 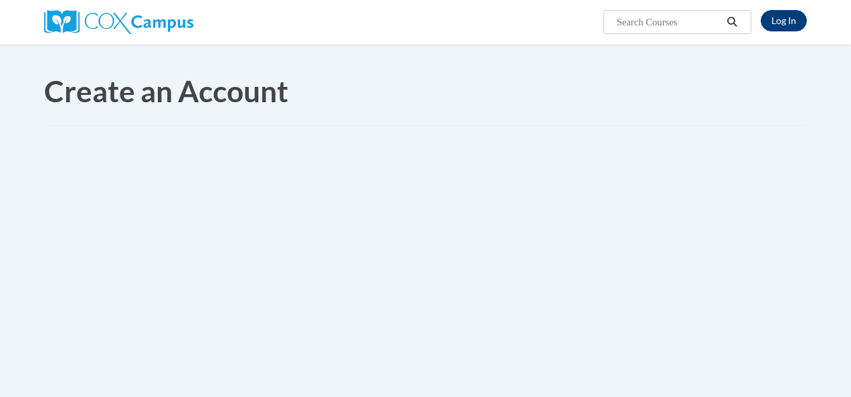 I want to click on button: Search, so click(x=733, y=22).